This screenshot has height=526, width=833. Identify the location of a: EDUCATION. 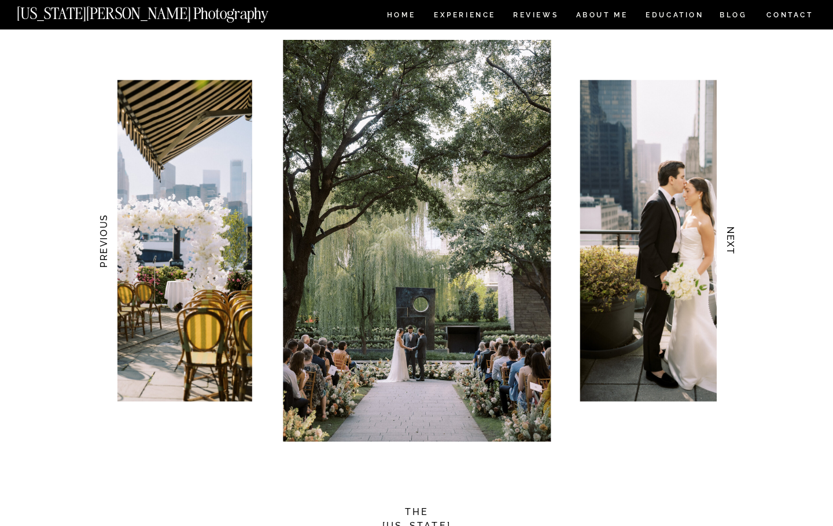
(674, 16).